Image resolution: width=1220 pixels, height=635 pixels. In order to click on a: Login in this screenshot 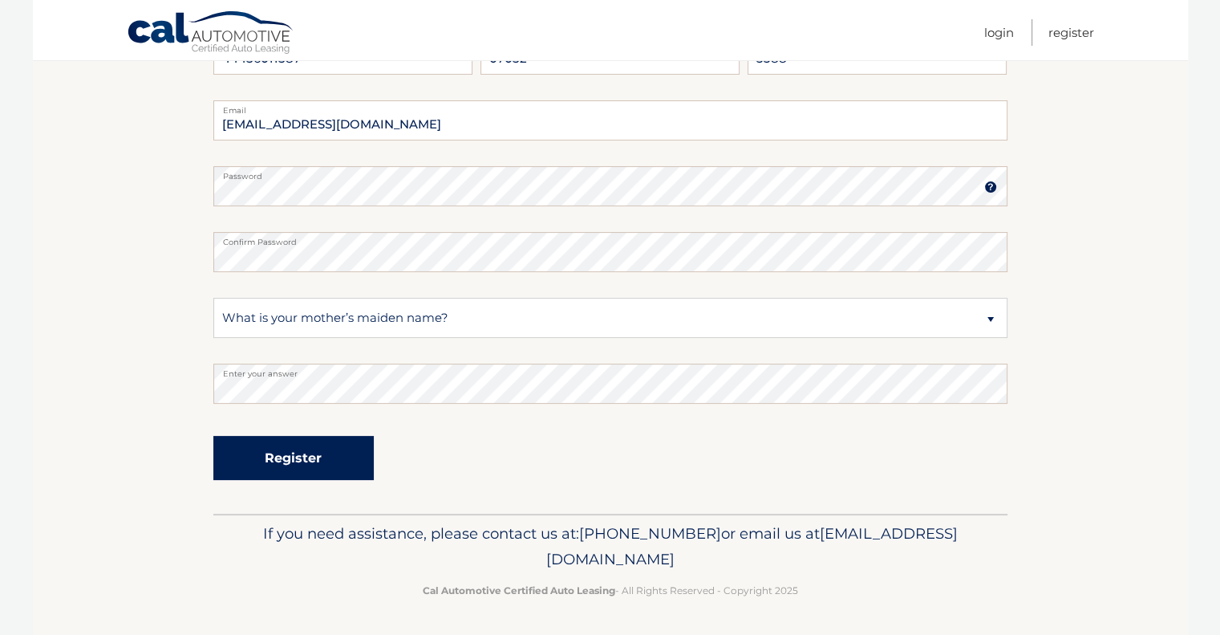, I will do `click(999, 32)`.